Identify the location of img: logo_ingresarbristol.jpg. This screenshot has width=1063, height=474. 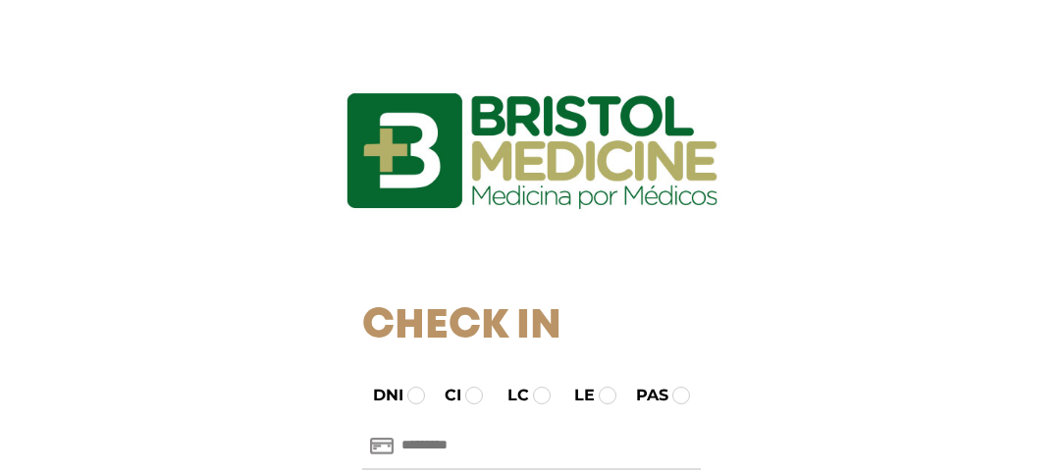
(532, 151).